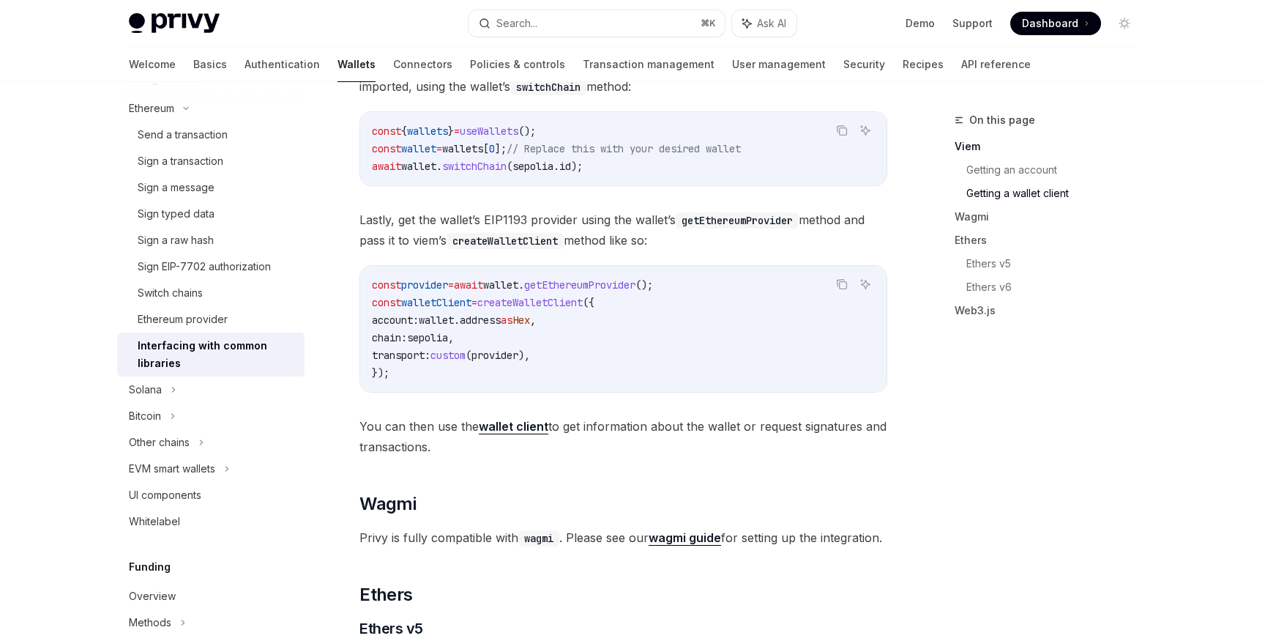  I want to click on div: Whitelabel, so click(154, 521).